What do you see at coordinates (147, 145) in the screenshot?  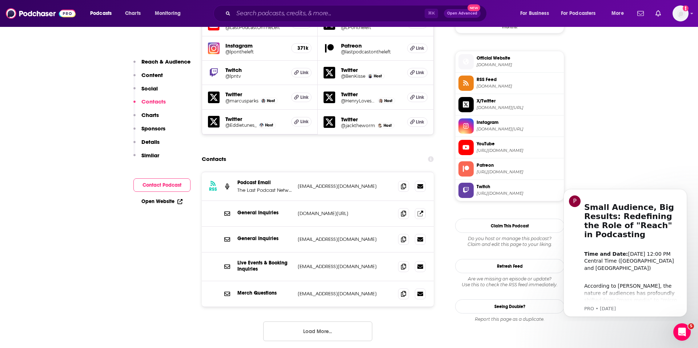 I see `button: Details` at bounding box center [147, 145].